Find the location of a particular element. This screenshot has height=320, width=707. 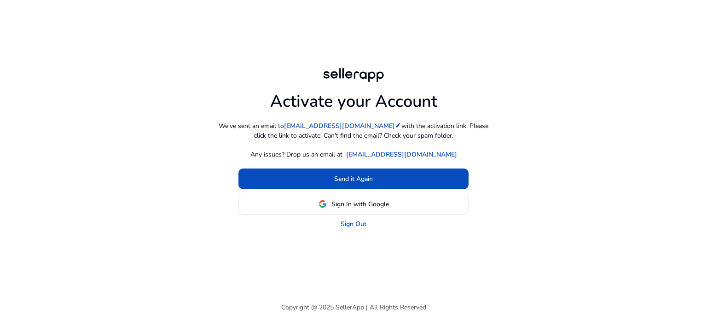

p: We've sent an email to with the activation link. Please click the link to activate. Can't find th... is located at coordinates (353, 131).